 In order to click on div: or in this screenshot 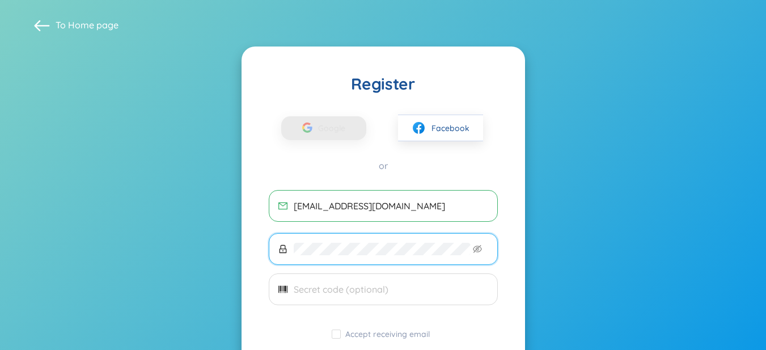, I will do `click(384, 166)`.